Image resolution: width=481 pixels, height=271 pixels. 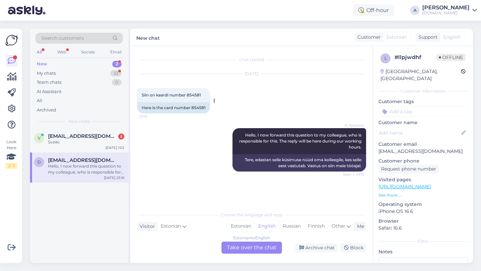 What do you see at coordinates (423, 195) in the screenshot?
I see `p: See more ...` at bounding box center [423, 195].